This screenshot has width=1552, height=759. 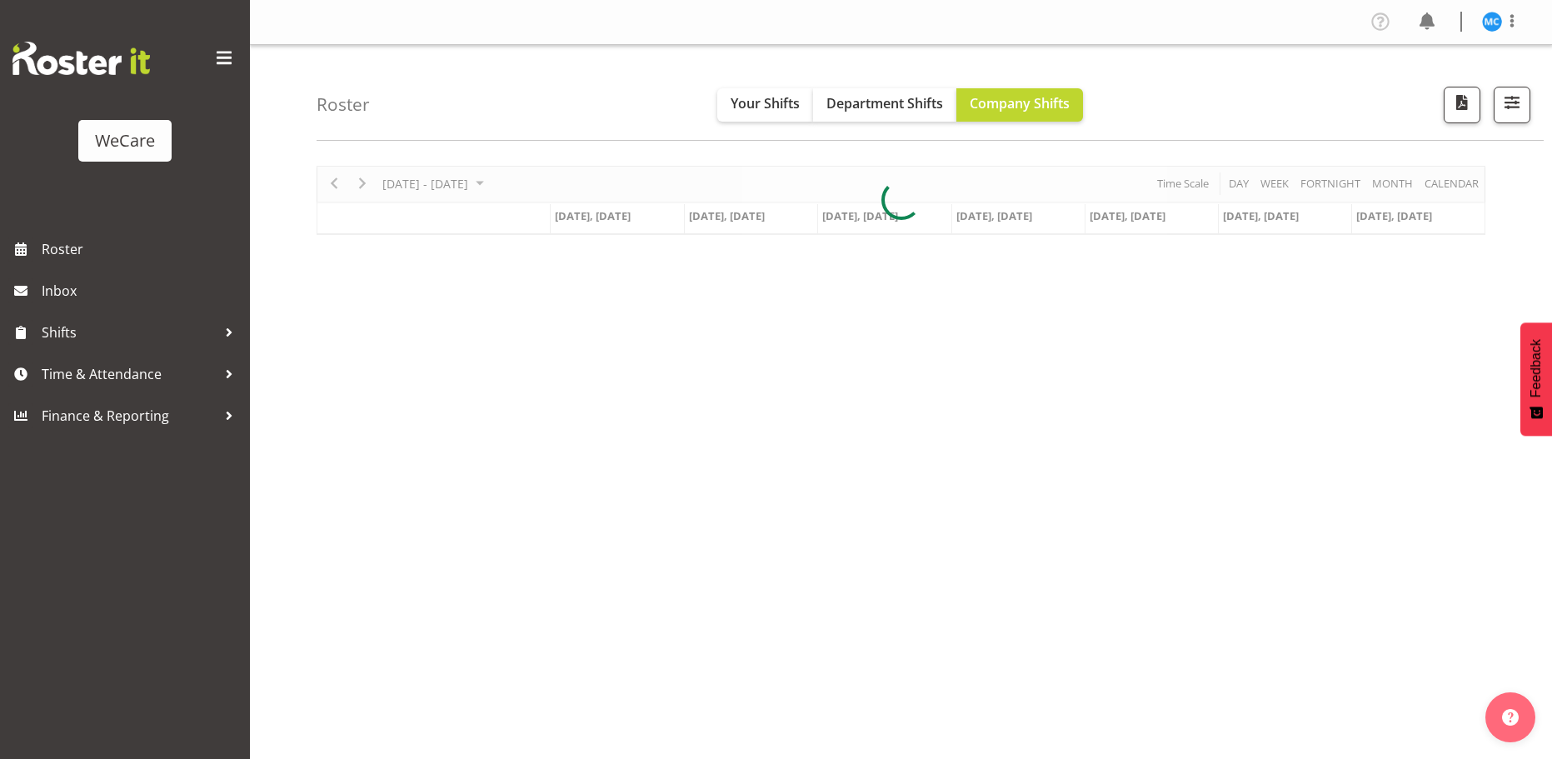 I want to click on span: Department Shifts, so click(x=885, y=103).